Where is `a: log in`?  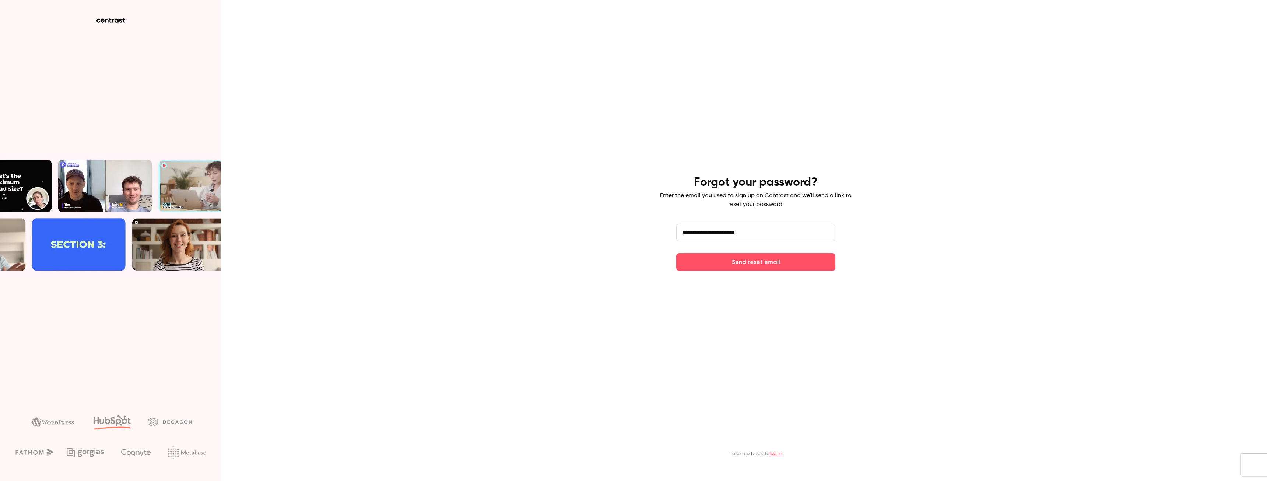
a: log in is located at coordinates (775, 453).